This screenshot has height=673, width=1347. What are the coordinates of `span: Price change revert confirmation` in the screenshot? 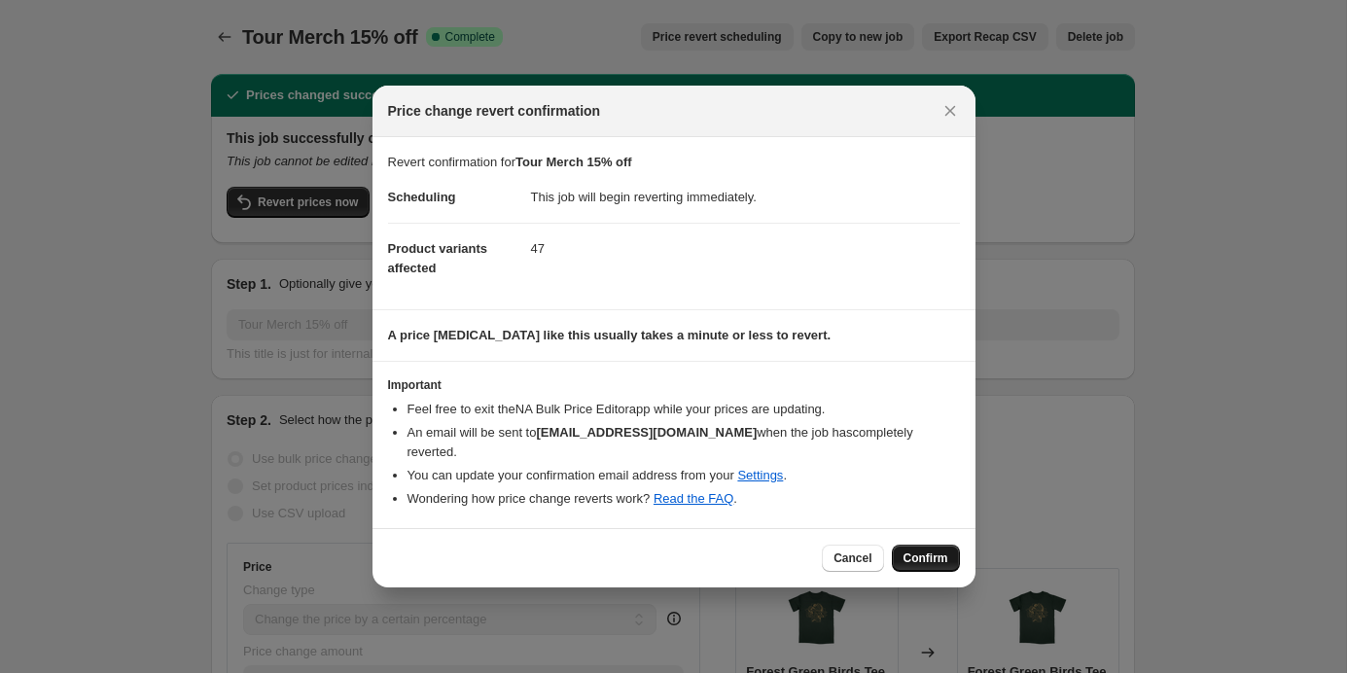 It's located at (494, 111).